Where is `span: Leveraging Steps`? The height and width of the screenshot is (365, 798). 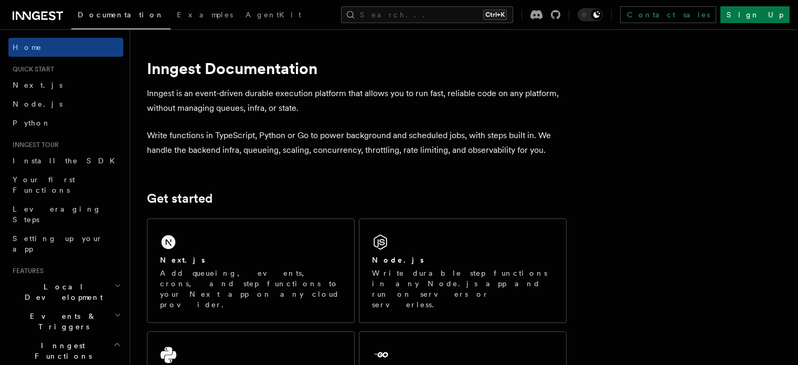 span: Leveraging Steps is located at coordinates (57, 214).